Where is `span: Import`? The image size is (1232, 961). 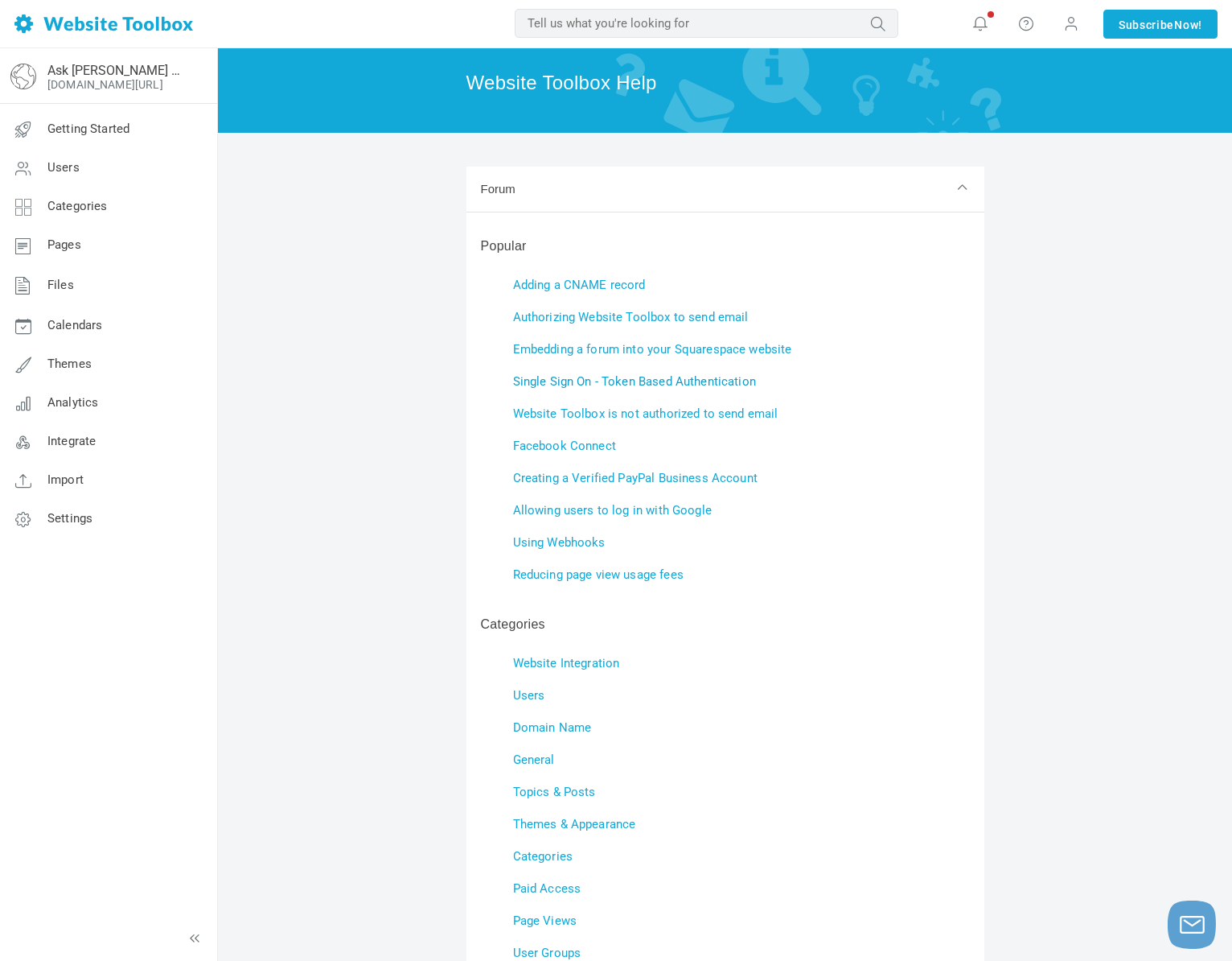 span: Import is located at coordinates (65, 479).